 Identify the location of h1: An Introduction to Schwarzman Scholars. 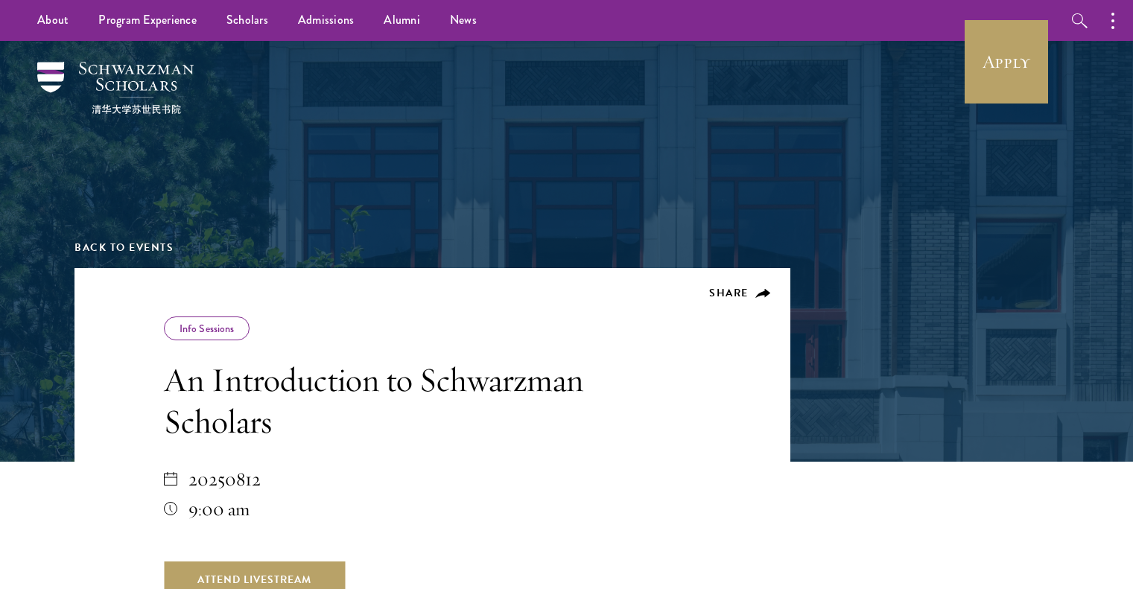
(376, 401).